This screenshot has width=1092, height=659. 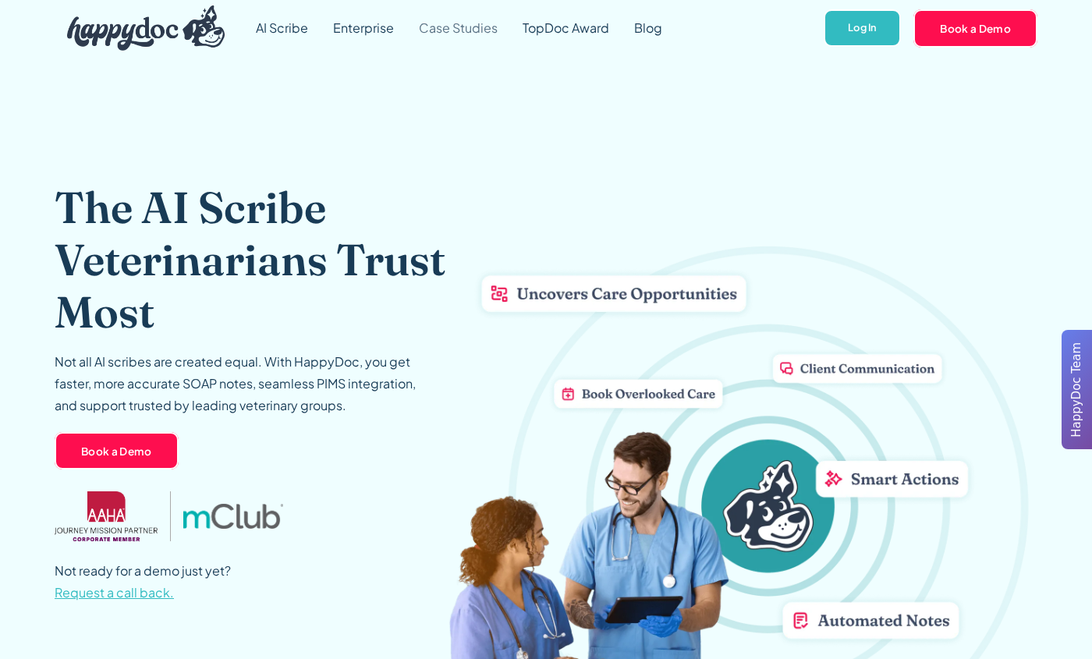 I want to click on h1: The AI Scribe Veterinarians Trust Most, so click(x=275, y=260).